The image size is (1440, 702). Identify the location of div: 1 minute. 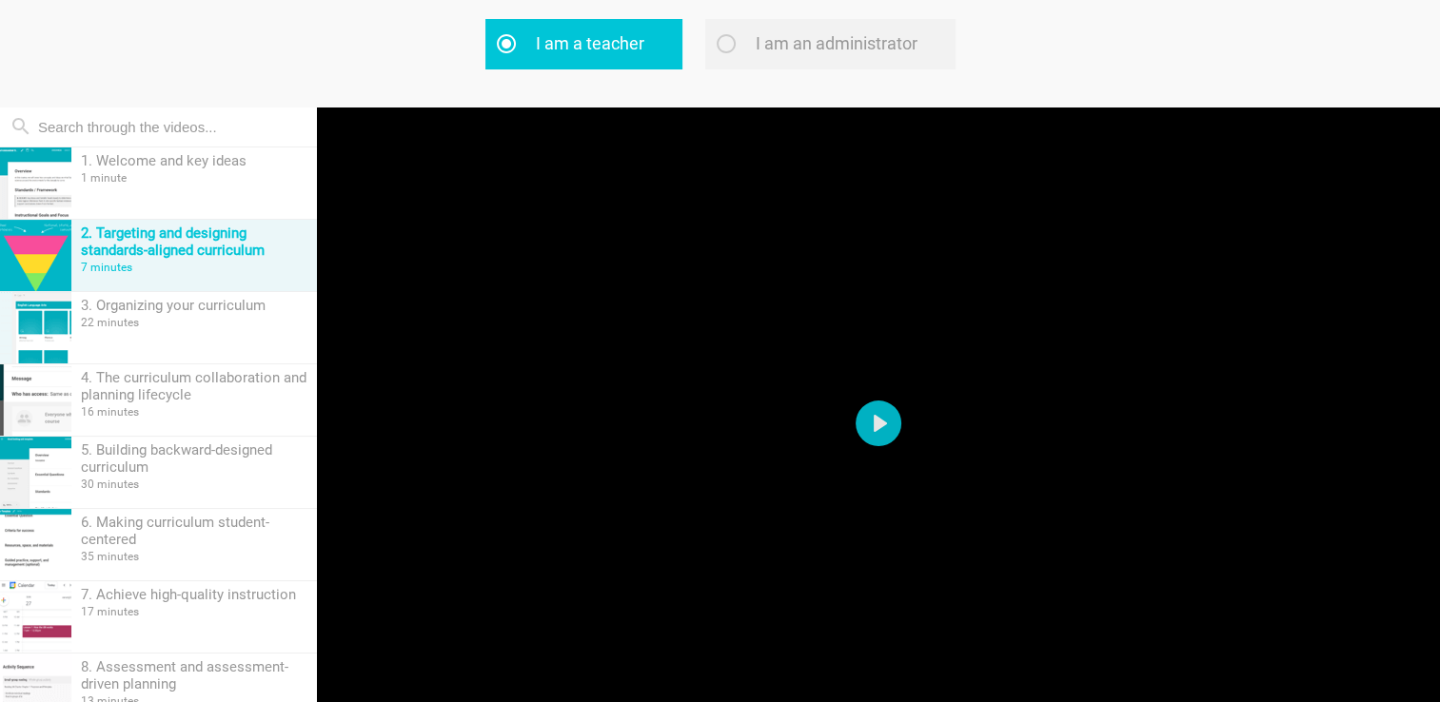
(194, 178).